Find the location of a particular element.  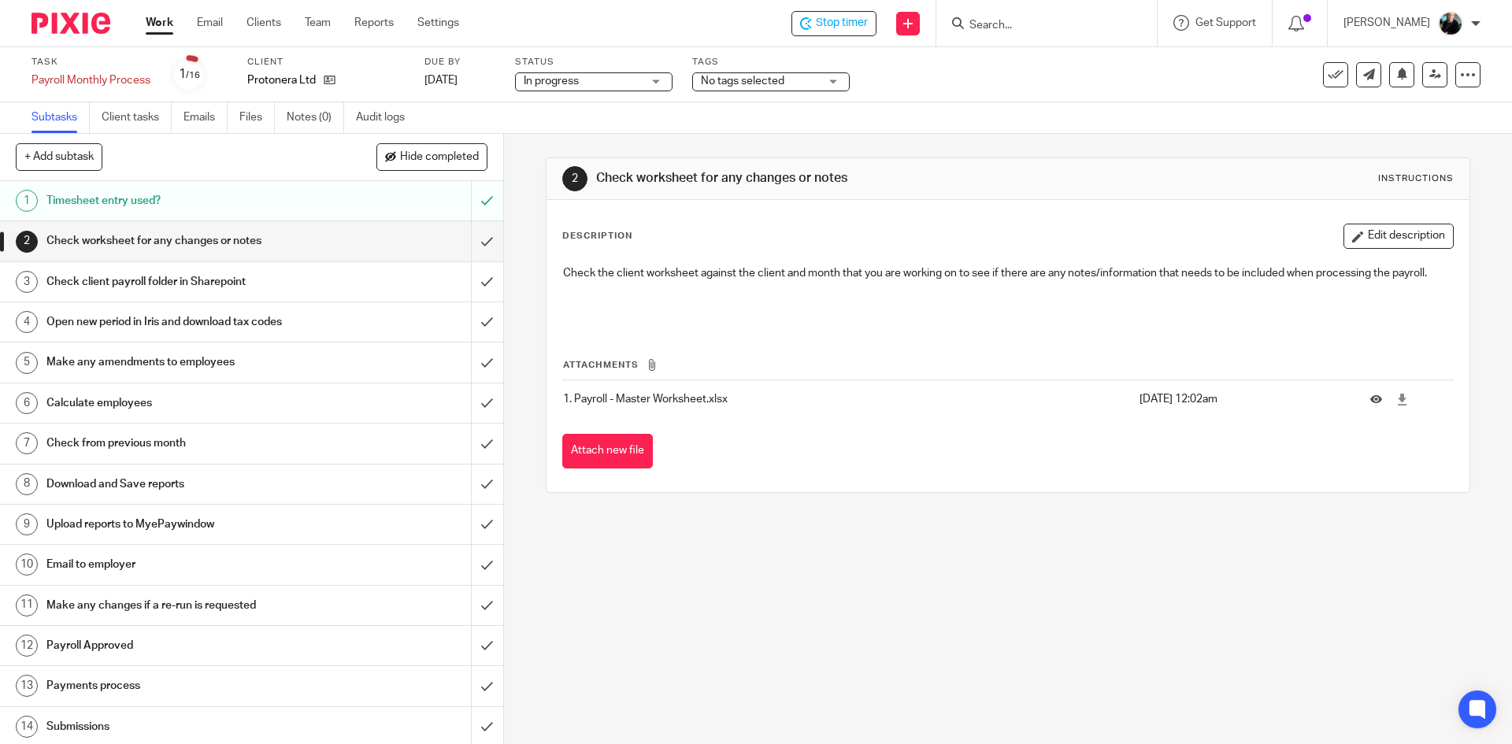

a: Download is located at coordinates (1402, 399).